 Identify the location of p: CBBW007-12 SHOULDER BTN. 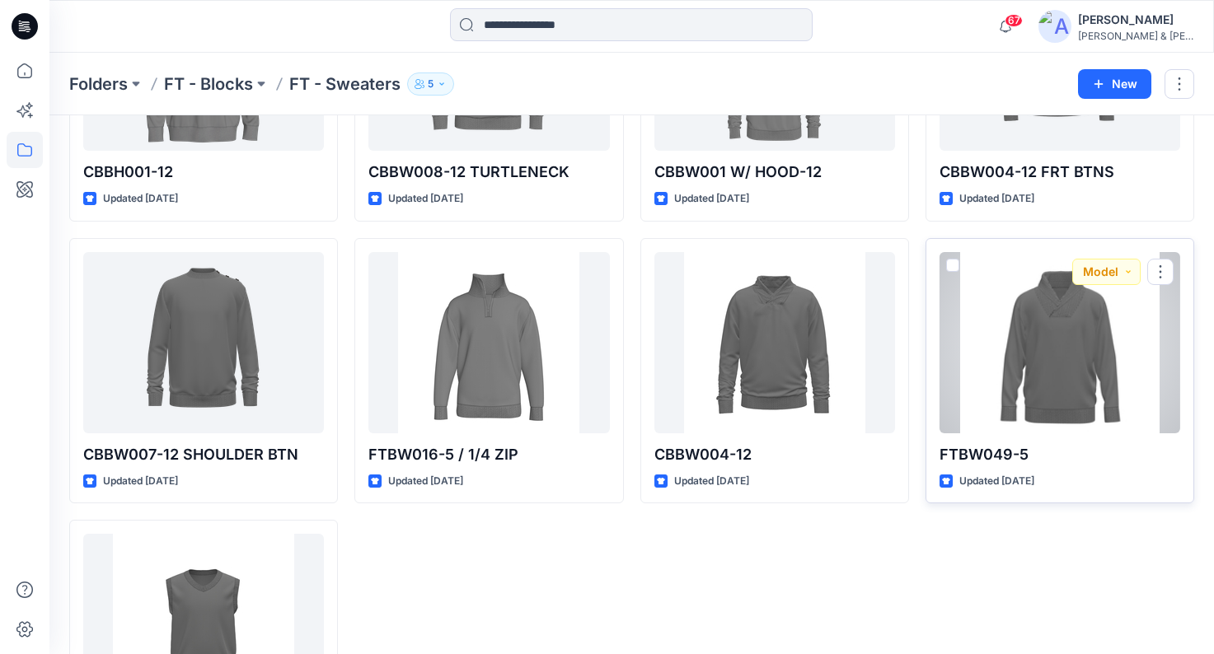
(204, 455).